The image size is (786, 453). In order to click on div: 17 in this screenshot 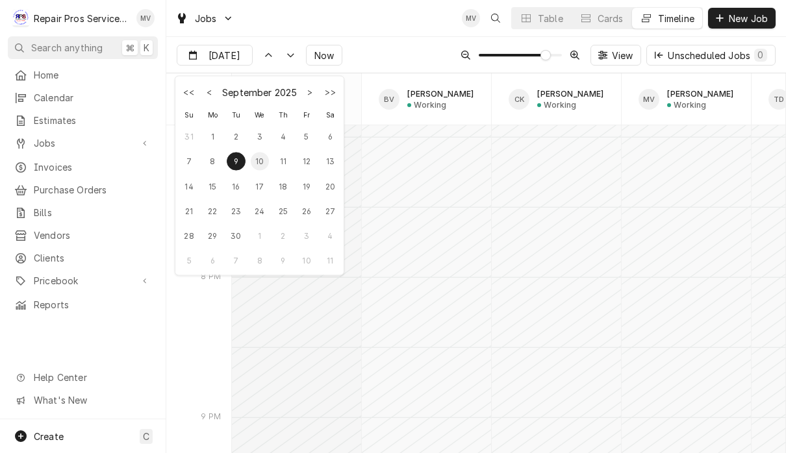, I will do `click(260, 186)`.